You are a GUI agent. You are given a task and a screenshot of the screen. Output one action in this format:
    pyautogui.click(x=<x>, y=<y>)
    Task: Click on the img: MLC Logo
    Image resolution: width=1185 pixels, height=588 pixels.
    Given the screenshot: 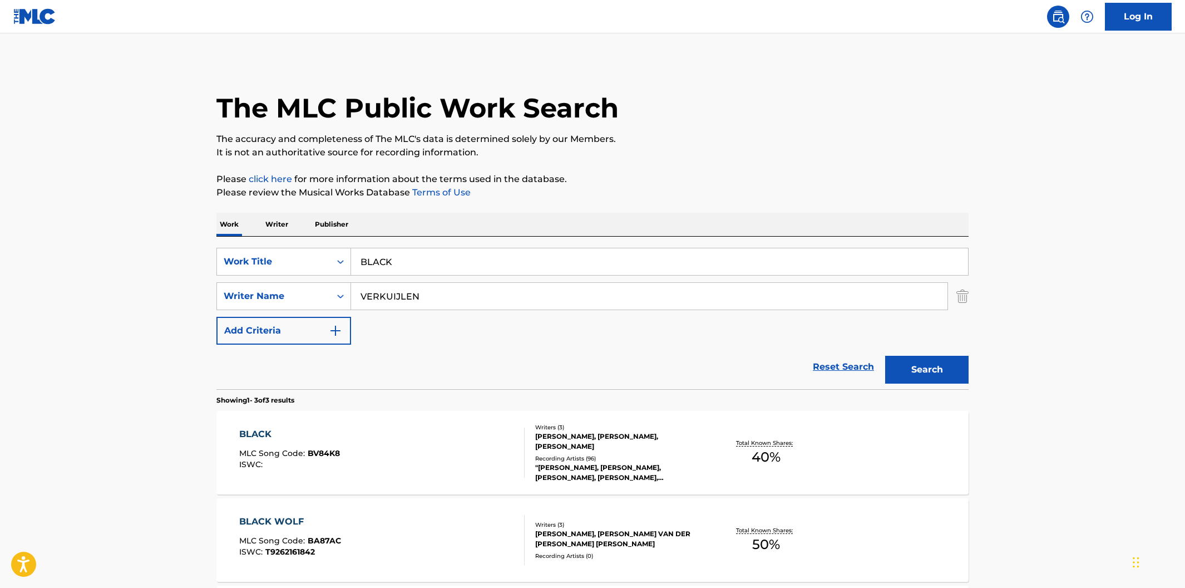 What is the action you would take?
    pyautogui.click(x=34, y=16)
    